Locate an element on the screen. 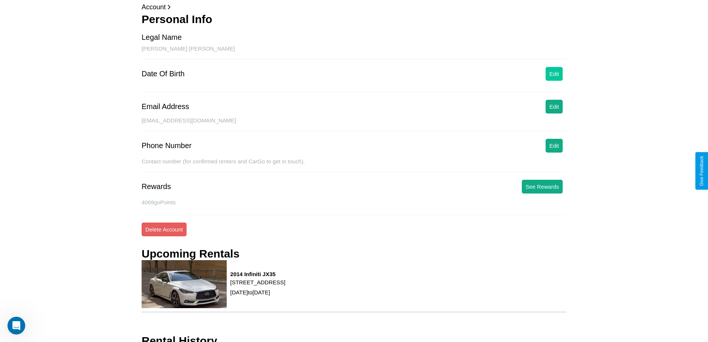  p: 4069 goPoints is located at coordinates (354, 202).